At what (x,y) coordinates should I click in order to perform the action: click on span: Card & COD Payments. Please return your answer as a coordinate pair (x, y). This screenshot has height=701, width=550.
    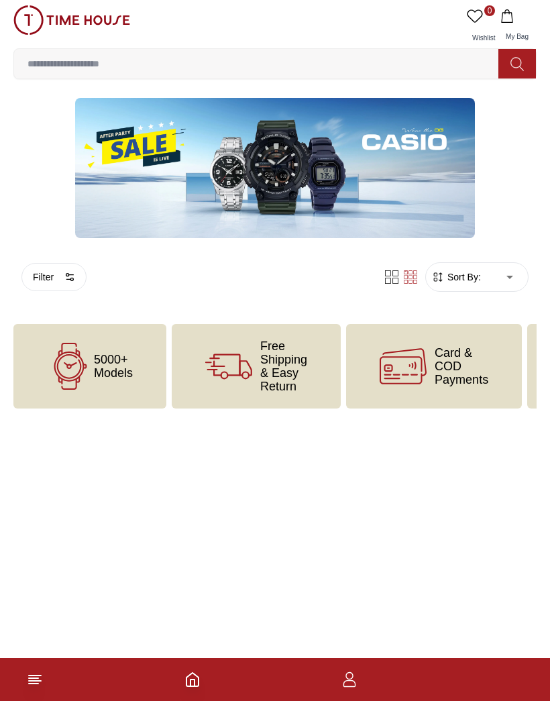
    Looking at the image, I should click on (462, 366).